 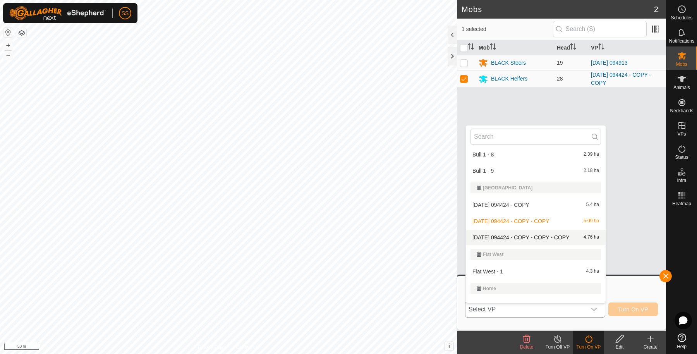 I want to click on span: 1 selected, so click(x=507, y=29).